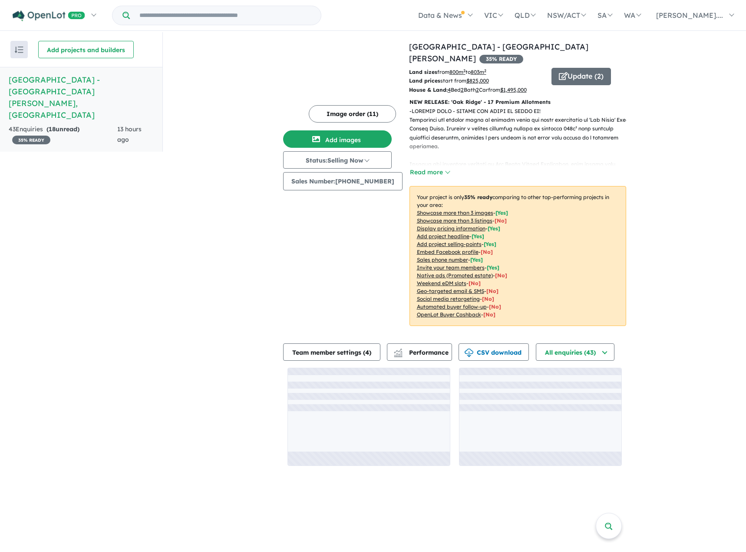 The height and width of the screenshot is (552, 746). Describe the element at coordinates (494, 352) in the screenshot. I see `button: CSV download` at that location.